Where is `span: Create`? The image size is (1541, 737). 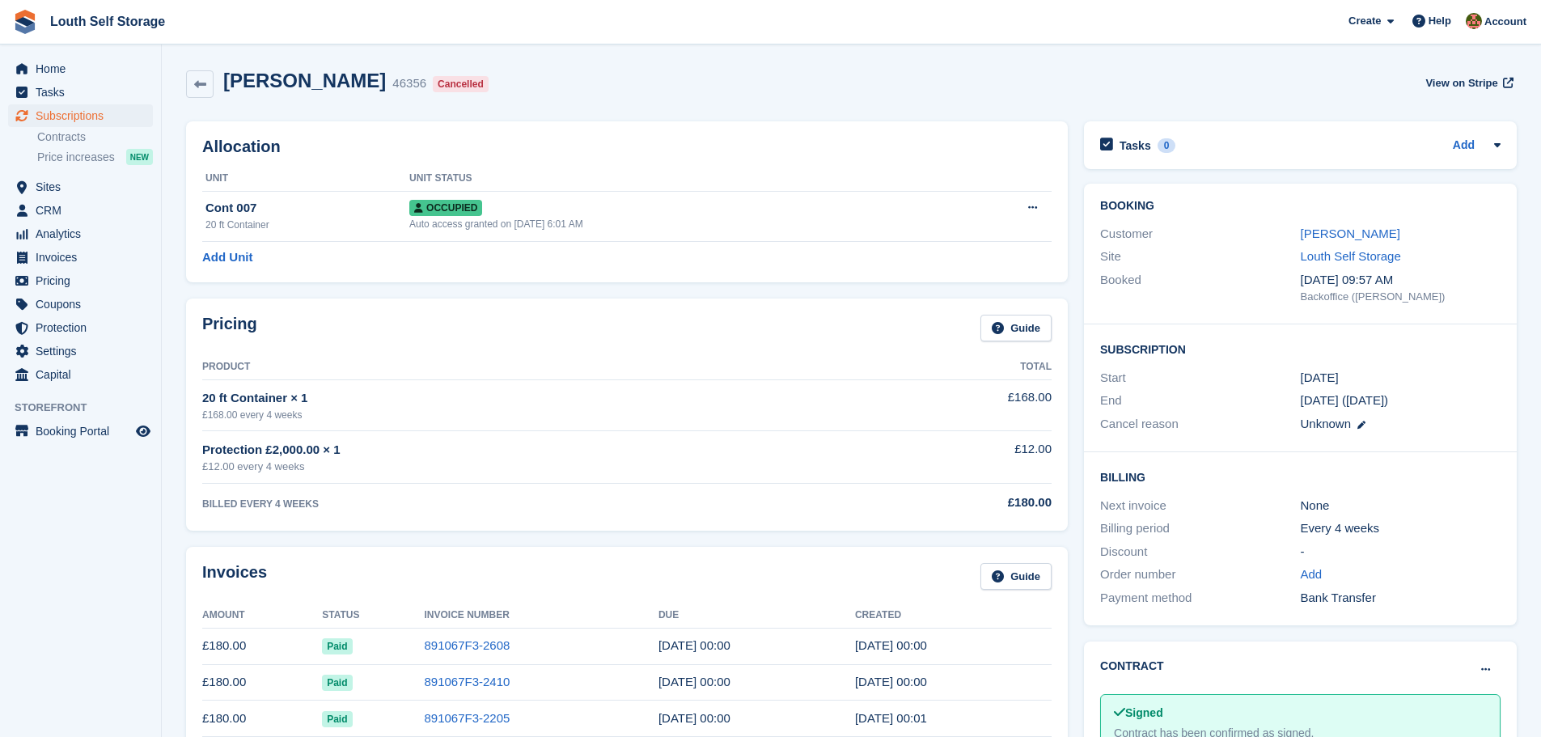 span: Create is located at coordinates (1365, 21).